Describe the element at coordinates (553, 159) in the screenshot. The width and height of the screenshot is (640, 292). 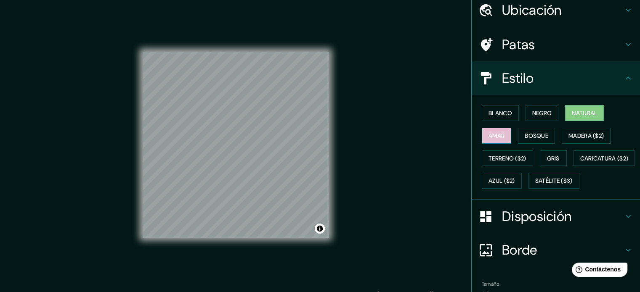
I see `font: Gris` at that location.